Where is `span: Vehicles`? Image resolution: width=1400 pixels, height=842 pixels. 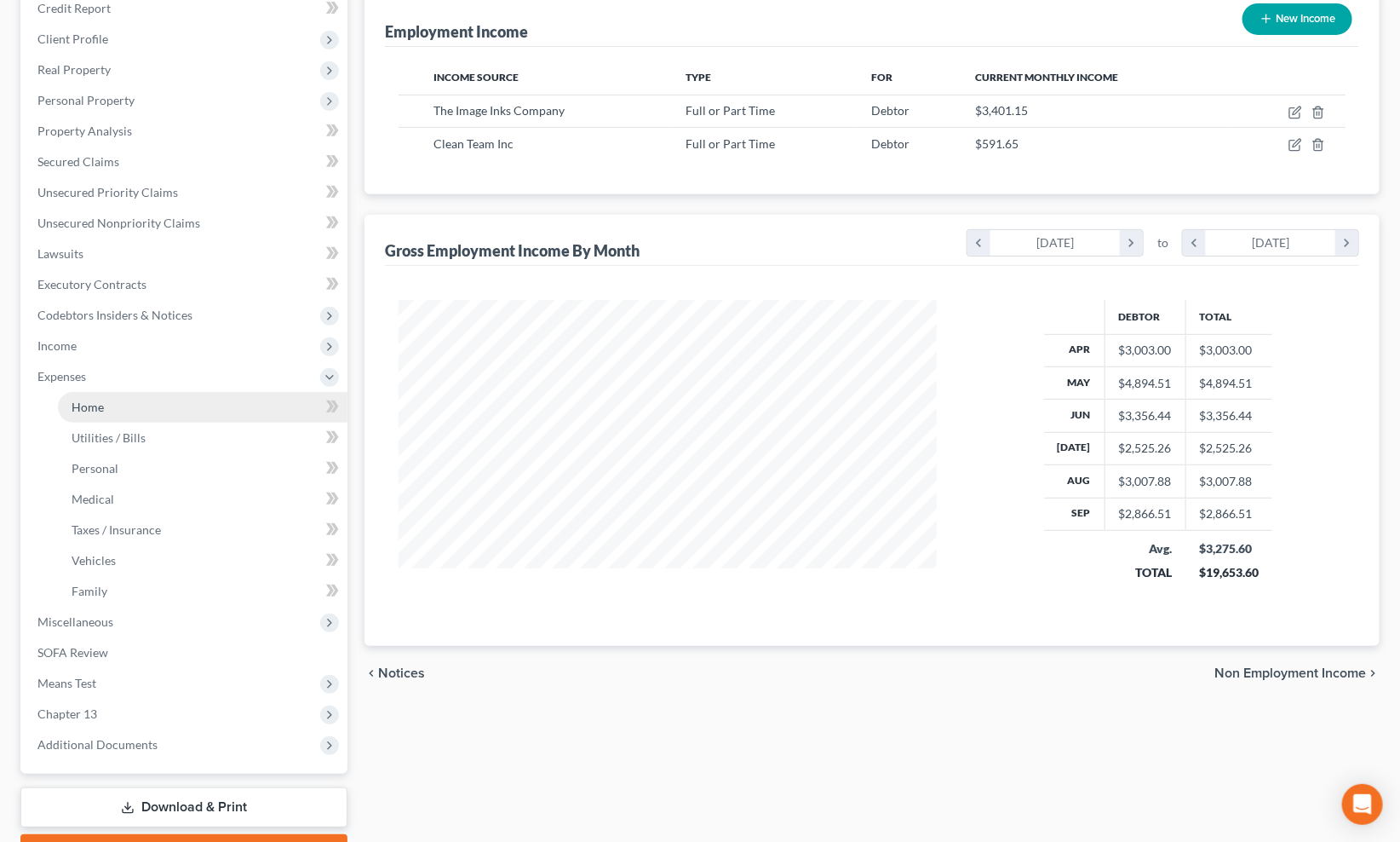
span: Vehicles is located at coordinates (94, 560).